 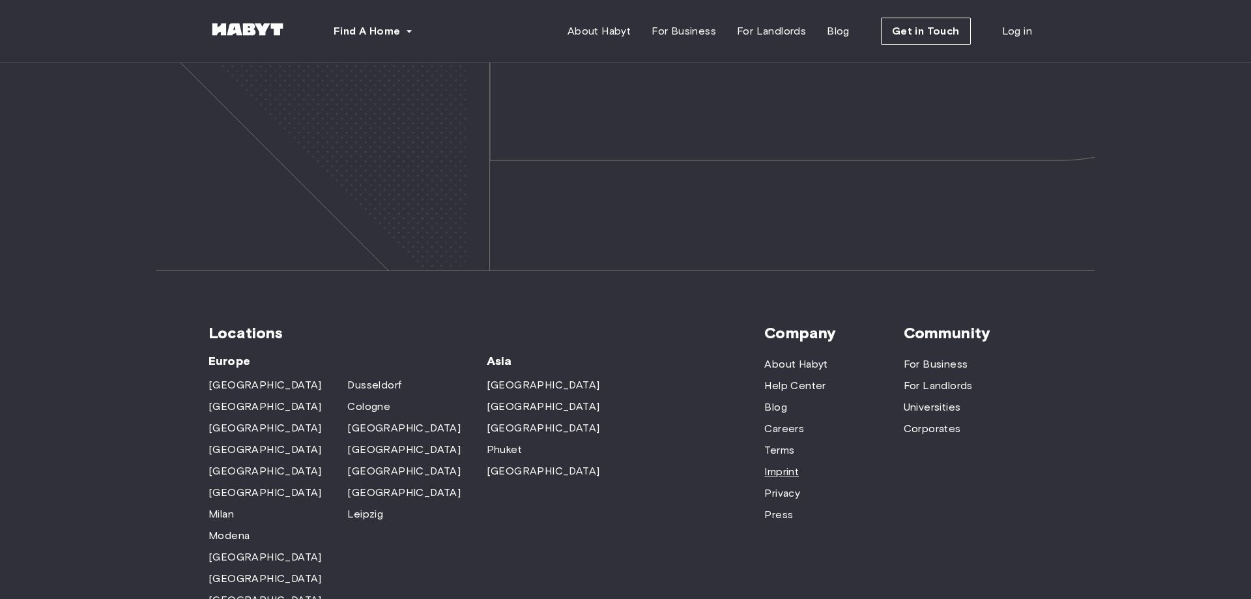 I want to click on a: Dusseldorf, so click(x=374, y=385).